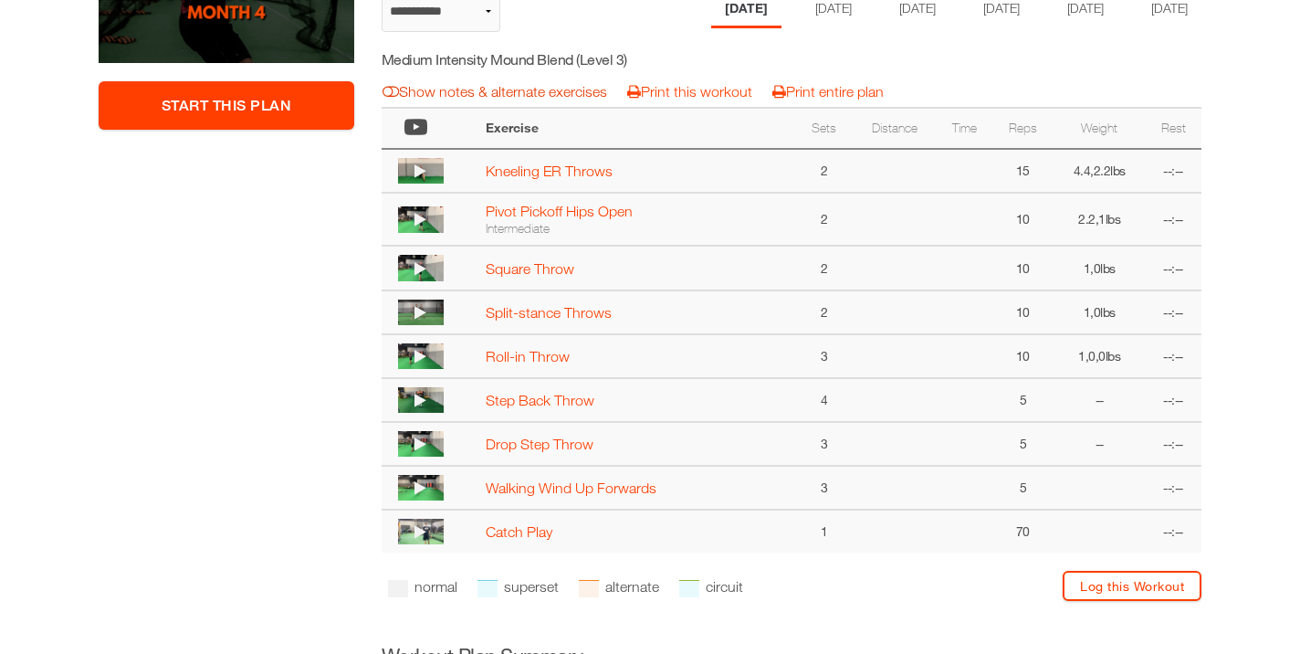 The height and width of the screenshot is (654, 1300). I want to click on a: Drop Step Throw, so click(540, 444).